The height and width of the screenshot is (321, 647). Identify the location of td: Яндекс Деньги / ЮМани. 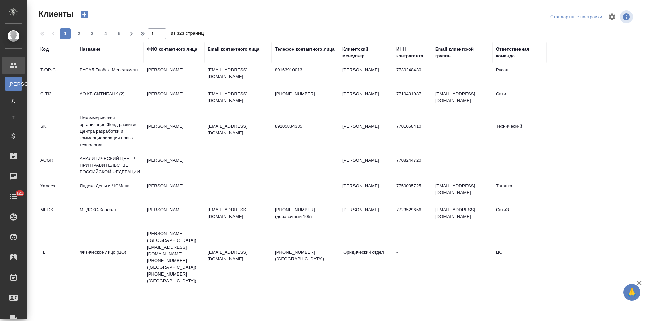
(110, 191).